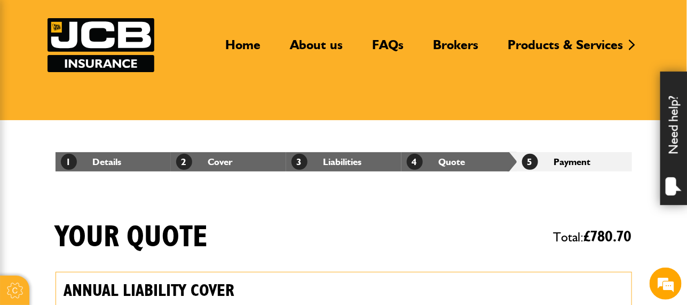 The height and width of the screenshot is (305, 687). I want to click on h1: Your quote, so click(132, 237).